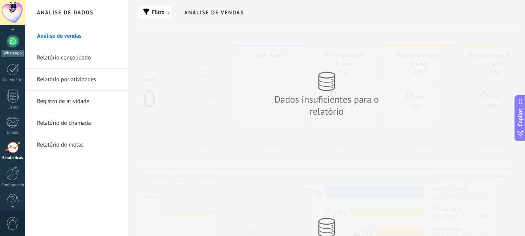 The height and width of the screenshot is (236, 525). I want to click on li: Registro de atividade, so click(76, 101).